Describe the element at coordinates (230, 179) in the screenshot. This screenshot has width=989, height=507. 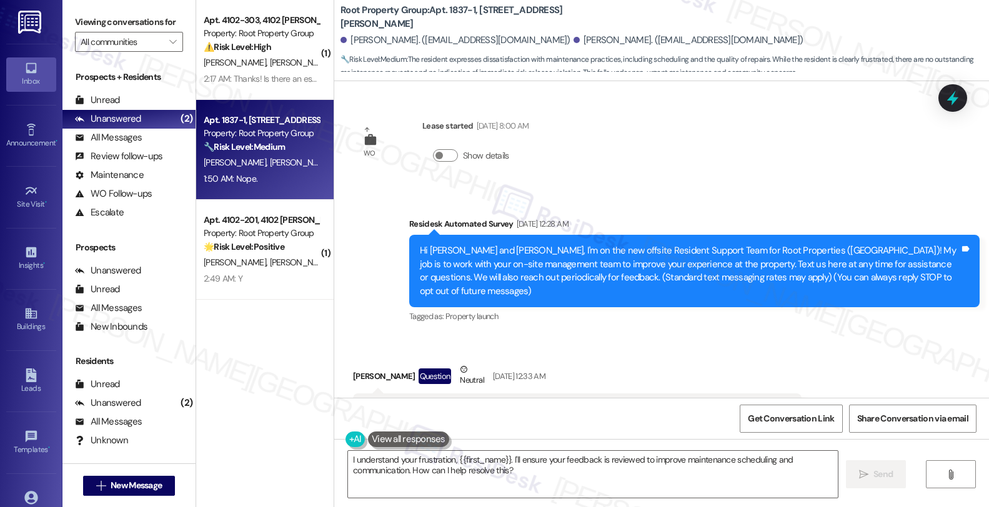
I see `div: 1:50 AM: Nope.` at that location.